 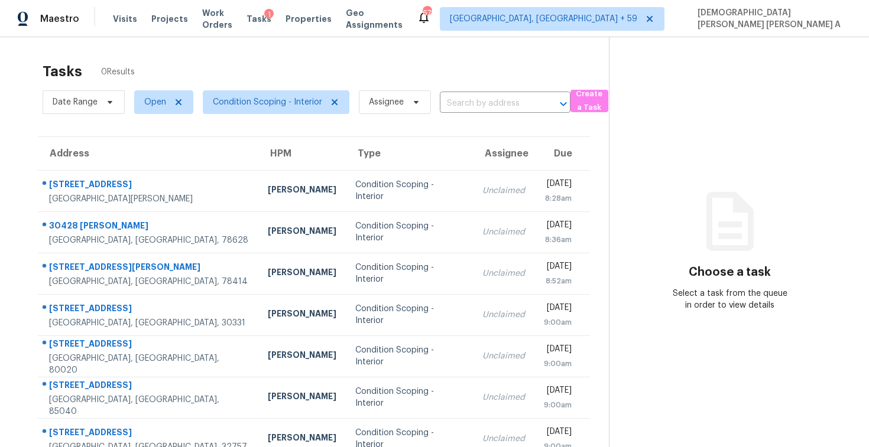 I want to click on span: Condition Scoping - Interior, so click(x=267, y=102).